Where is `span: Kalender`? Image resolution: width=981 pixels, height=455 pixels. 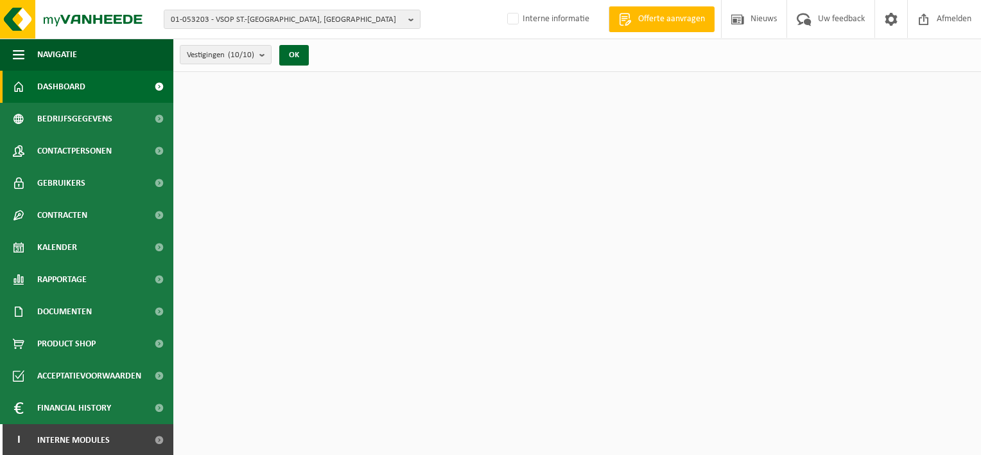
span: Kalender is located at coordinates (57, 247).